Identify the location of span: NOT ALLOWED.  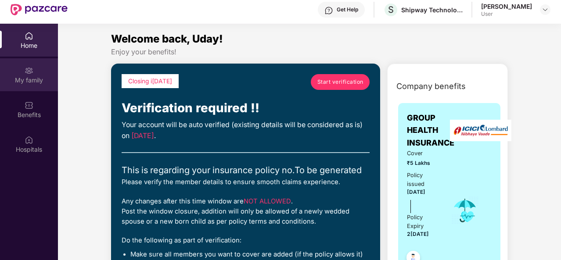
(267, 201).